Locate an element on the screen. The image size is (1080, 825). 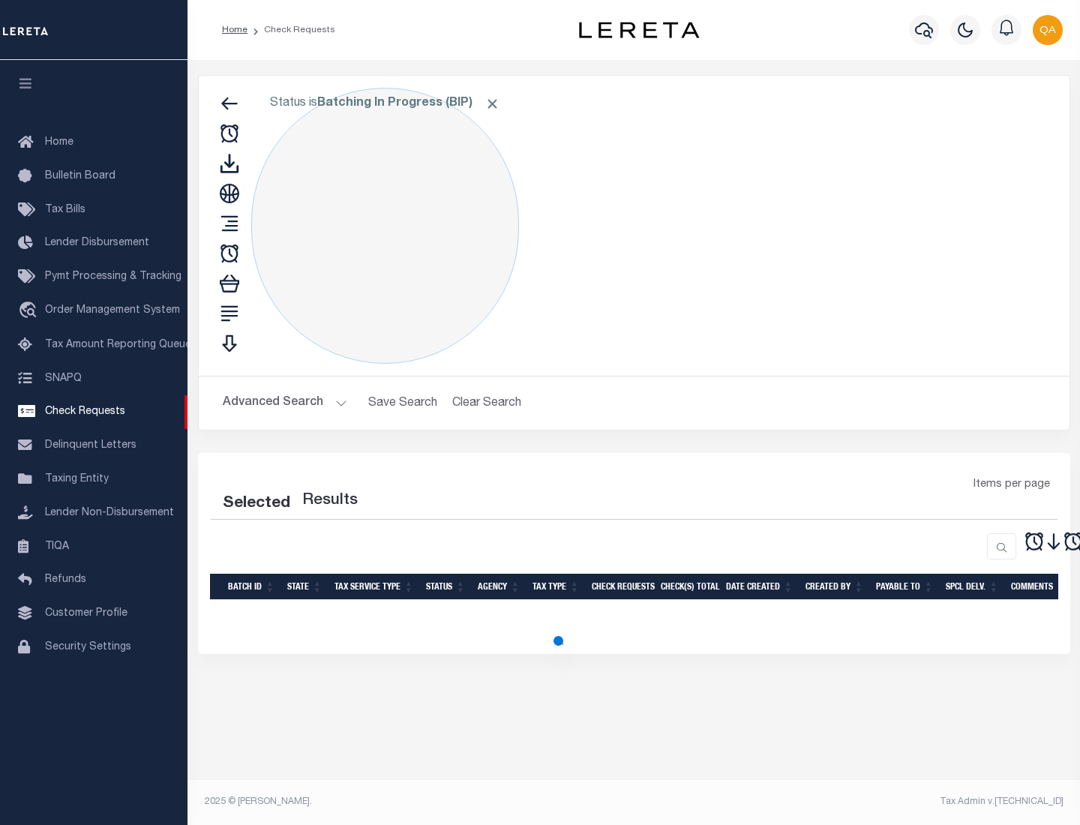
th: Payable To is located at coordinates (904, 586).